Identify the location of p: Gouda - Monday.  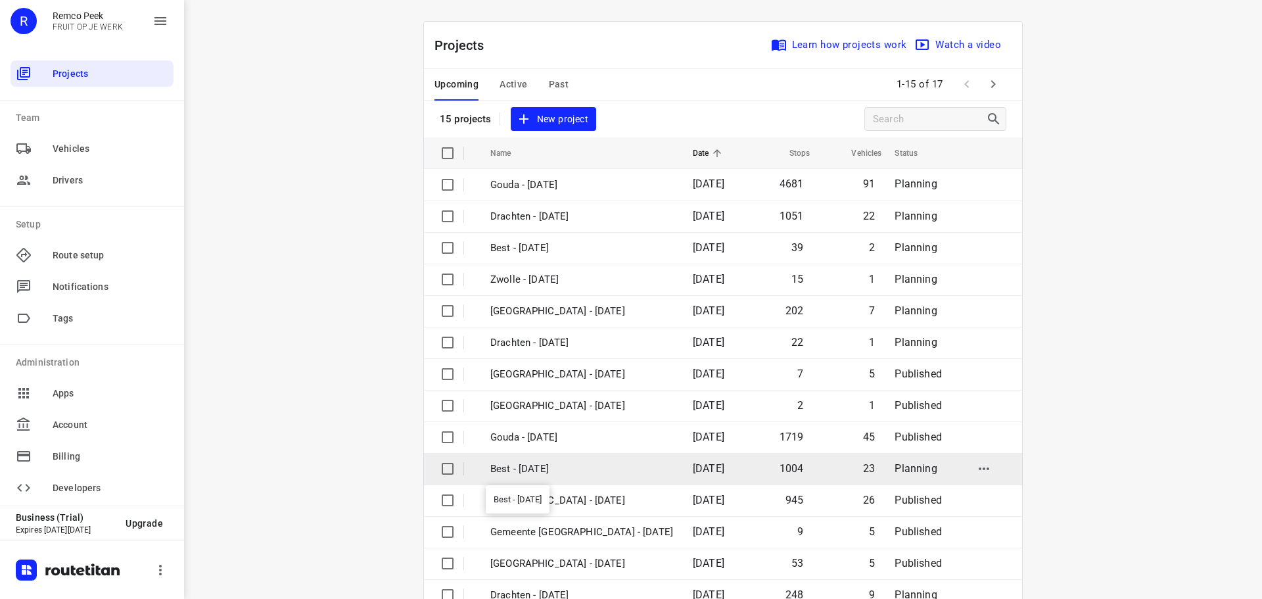
(582, 185).